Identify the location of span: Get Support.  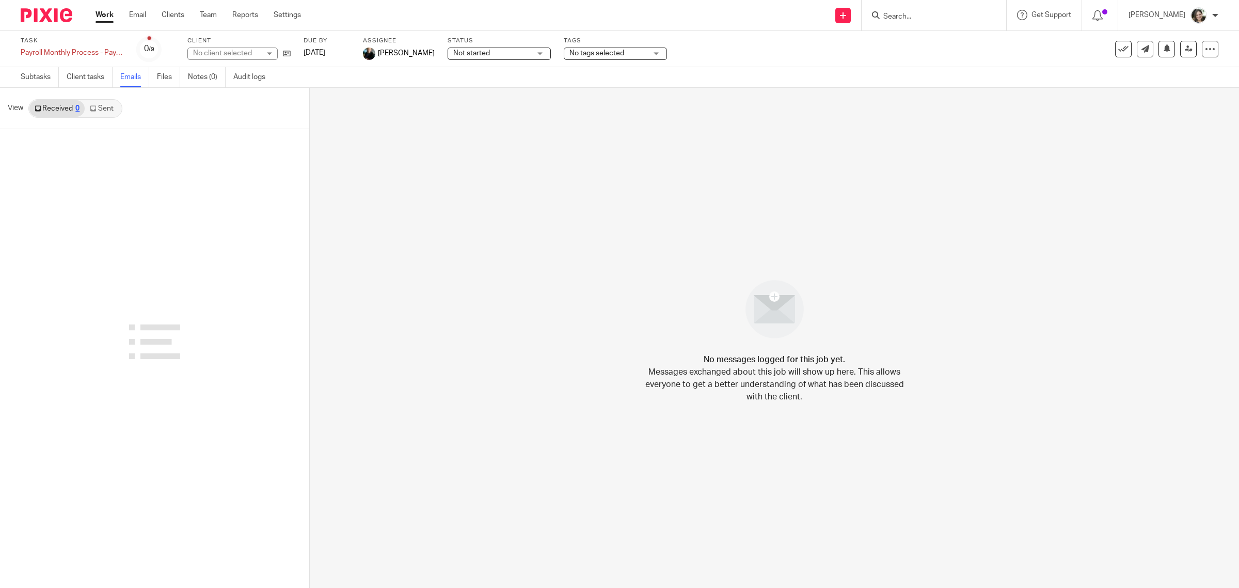
(1051, 15).